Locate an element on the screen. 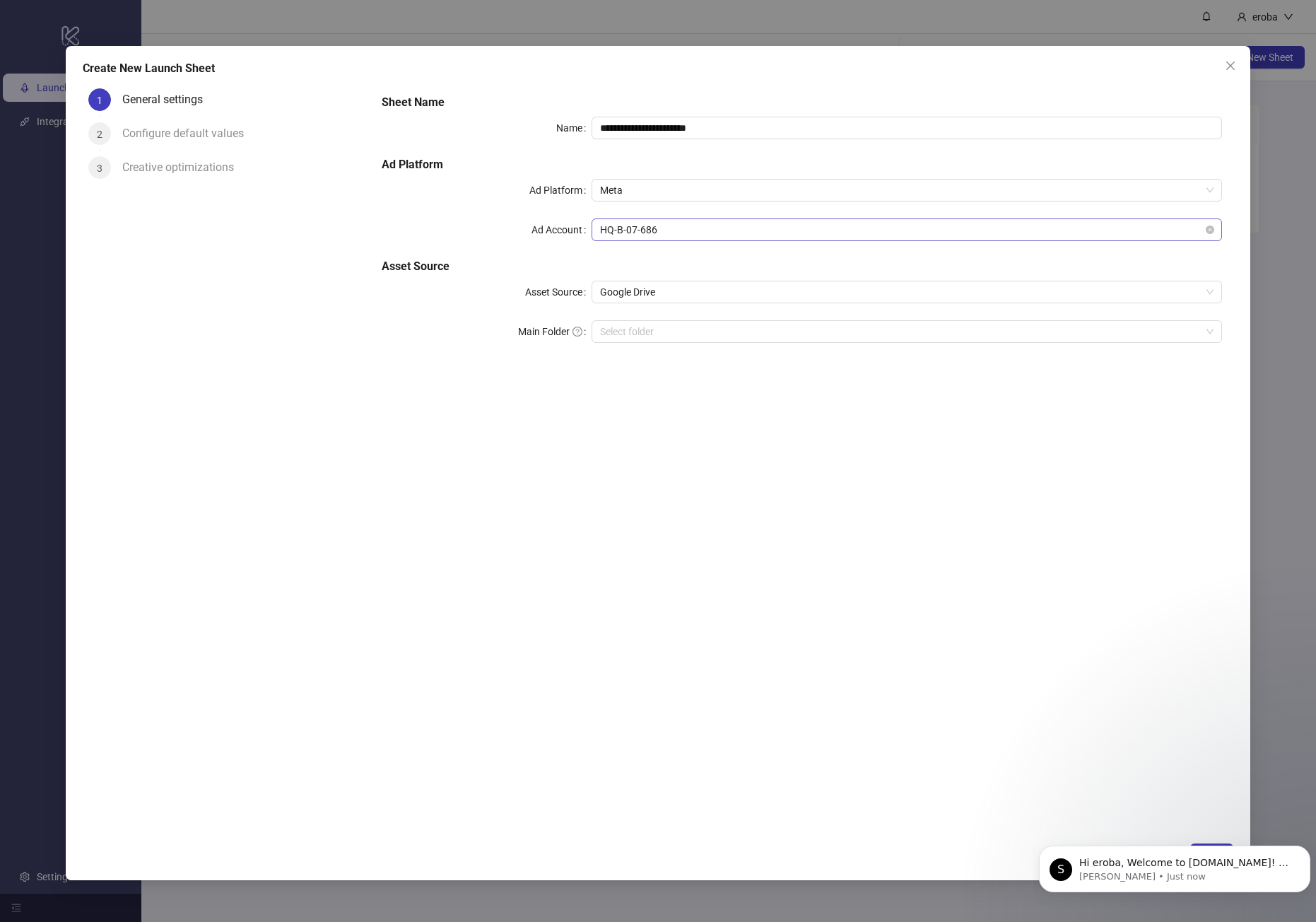 This screenshot has height=922, width=1316. span: 2 is located at coordinates (99, 135).